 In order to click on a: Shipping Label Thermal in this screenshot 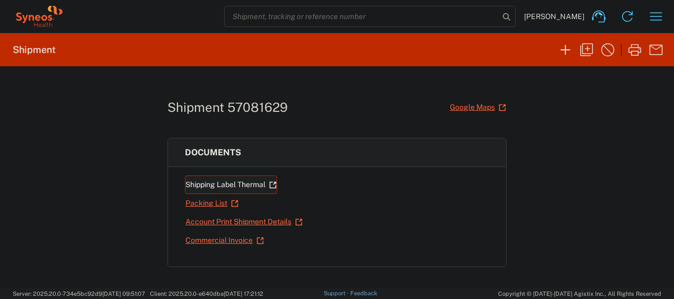, I will do `click(231, 184)`.